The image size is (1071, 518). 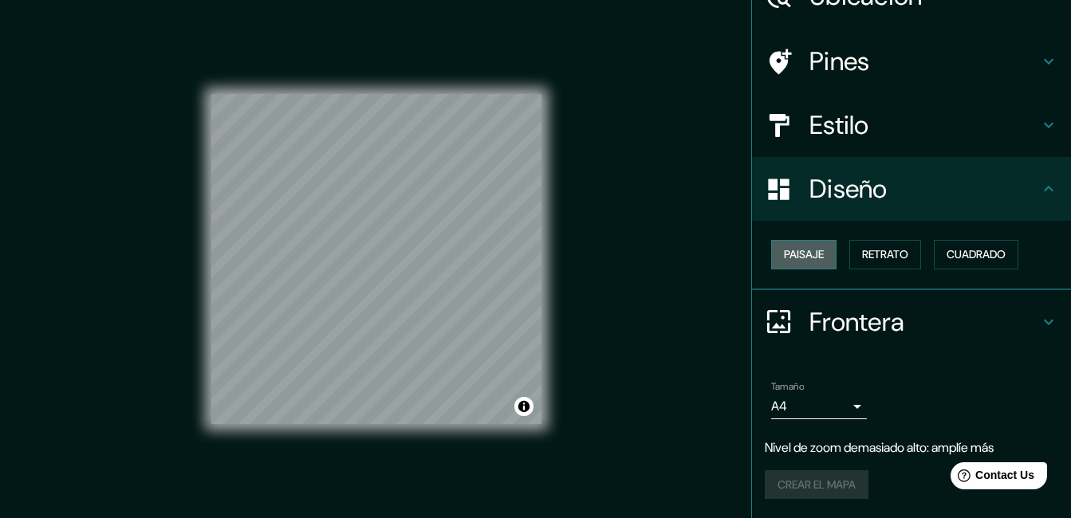 What do you see at coordinates (911, 322) in the screenshot?
I see `div: Frontera` at bounding box center [911, 322].